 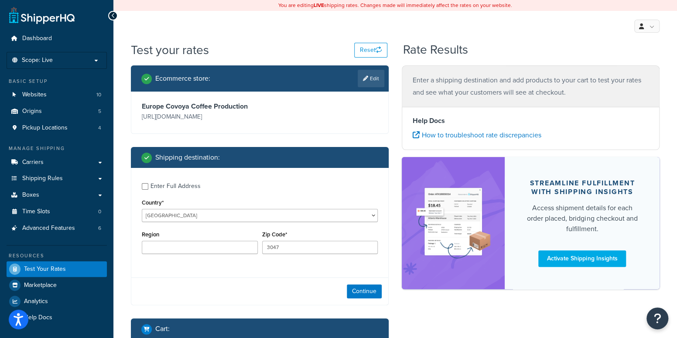 I want to click on span: Test Your Rates, so click(x=45, y=269).